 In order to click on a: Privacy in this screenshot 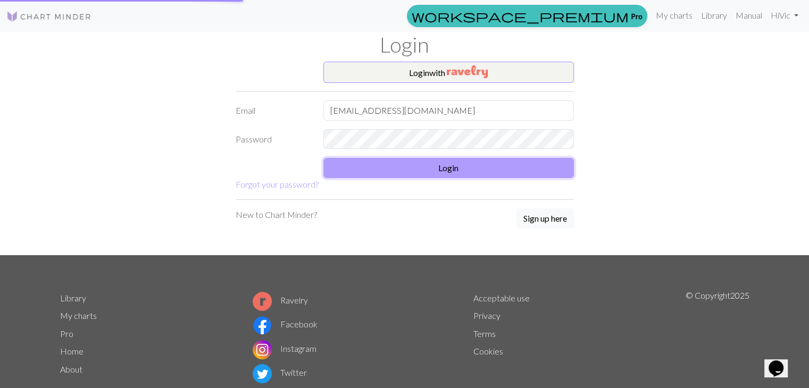, I will do `click(487, 315)`.